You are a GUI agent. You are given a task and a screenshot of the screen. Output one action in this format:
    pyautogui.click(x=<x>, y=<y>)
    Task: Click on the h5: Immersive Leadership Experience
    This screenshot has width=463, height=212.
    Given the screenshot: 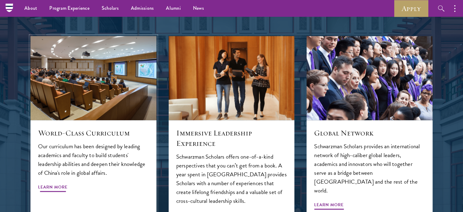 What is the action you would take?
    pyautogui.click(x=232, y=138)
    